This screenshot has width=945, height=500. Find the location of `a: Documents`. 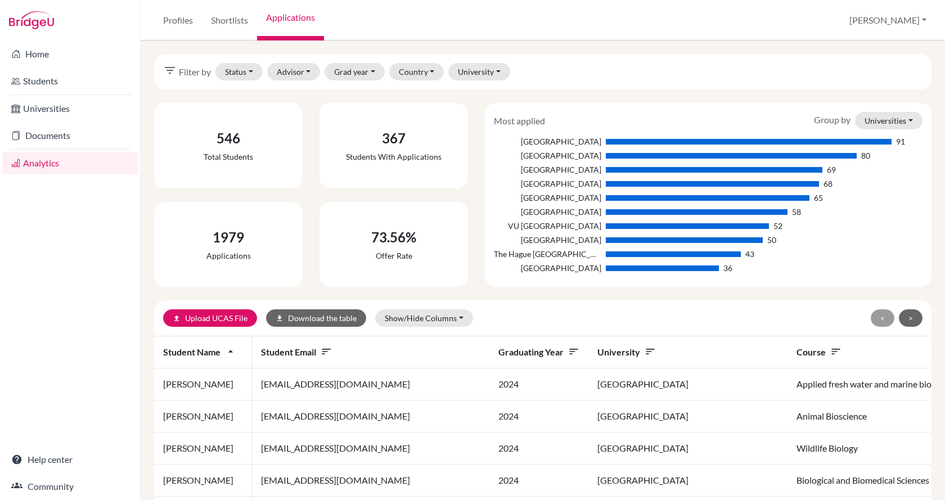

a: Documents is located at coordinates (70, 136).